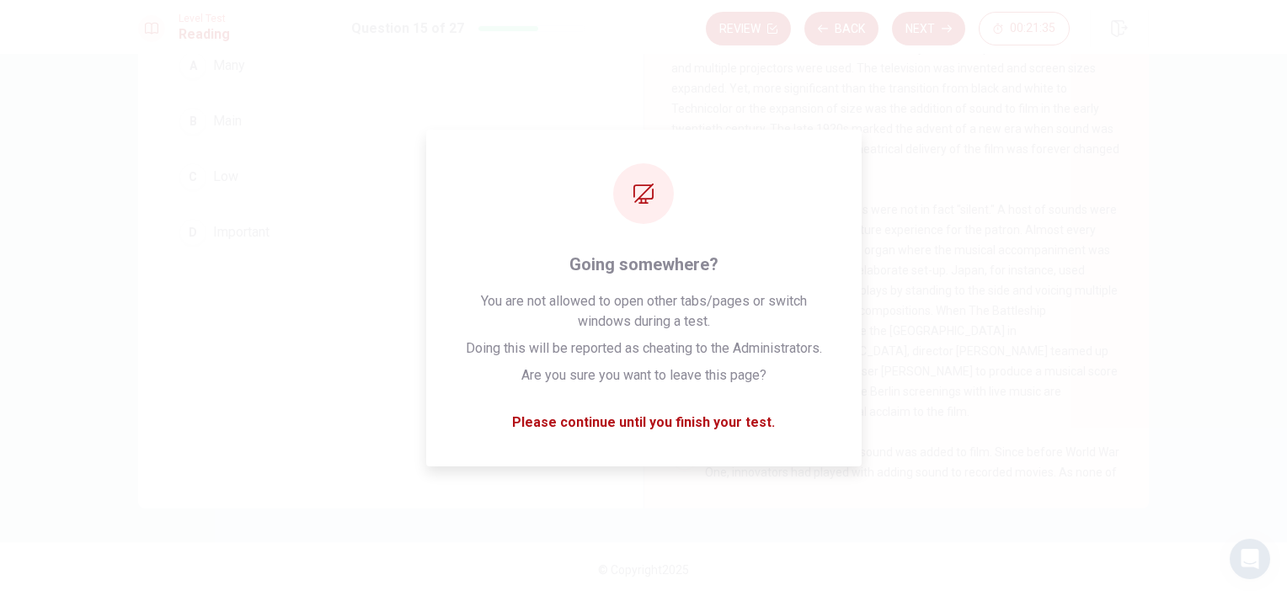 This screenshot has width=1287, height=596. I want to click on h1: Reading, so click(204, 35).